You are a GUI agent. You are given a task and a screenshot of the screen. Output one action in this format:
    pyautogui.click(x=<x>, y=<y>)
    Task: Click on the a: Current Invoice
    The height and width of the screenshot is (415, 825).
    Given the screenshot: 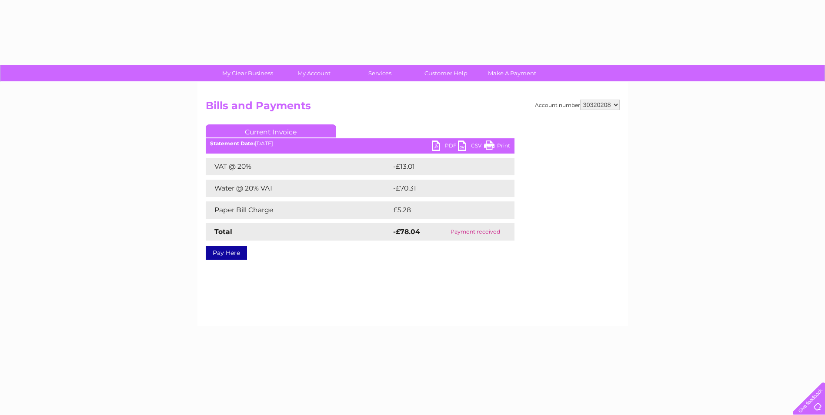 What is the action you would take?
    pyautogui.click(x=271, y=131)
    